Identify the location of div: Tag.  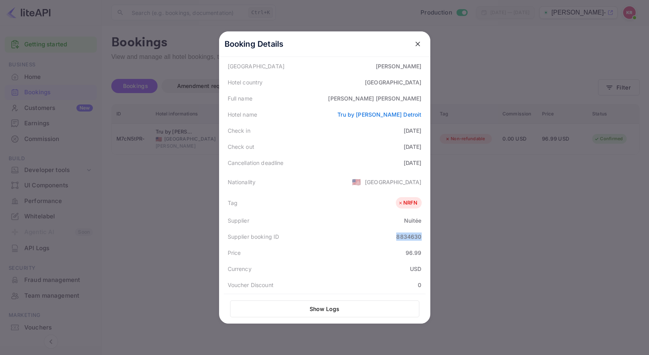
(233, 202).